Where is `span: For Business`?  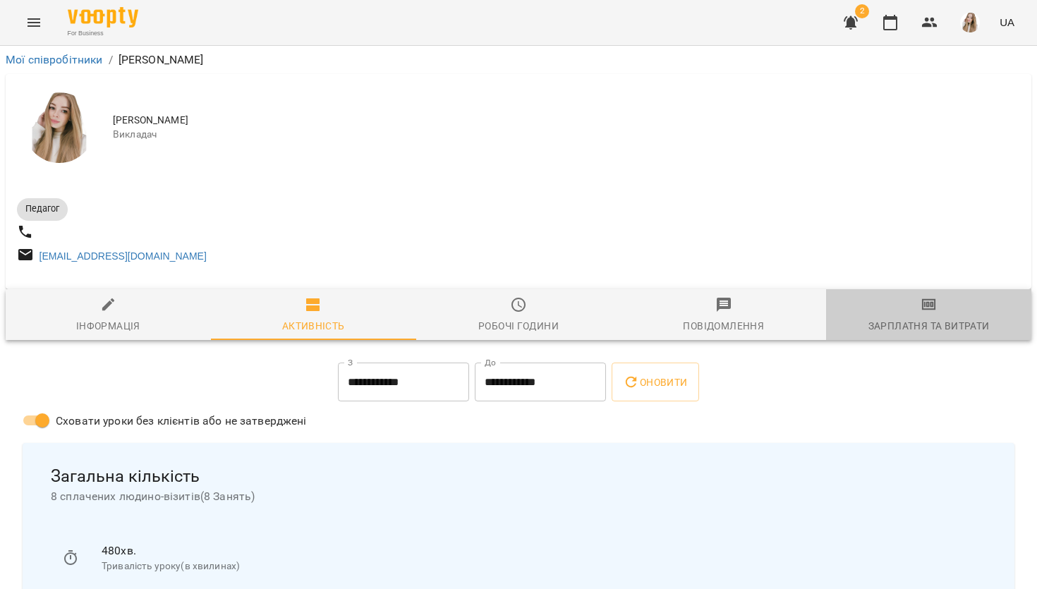
span: For Business is located at coordinates (103, 33).